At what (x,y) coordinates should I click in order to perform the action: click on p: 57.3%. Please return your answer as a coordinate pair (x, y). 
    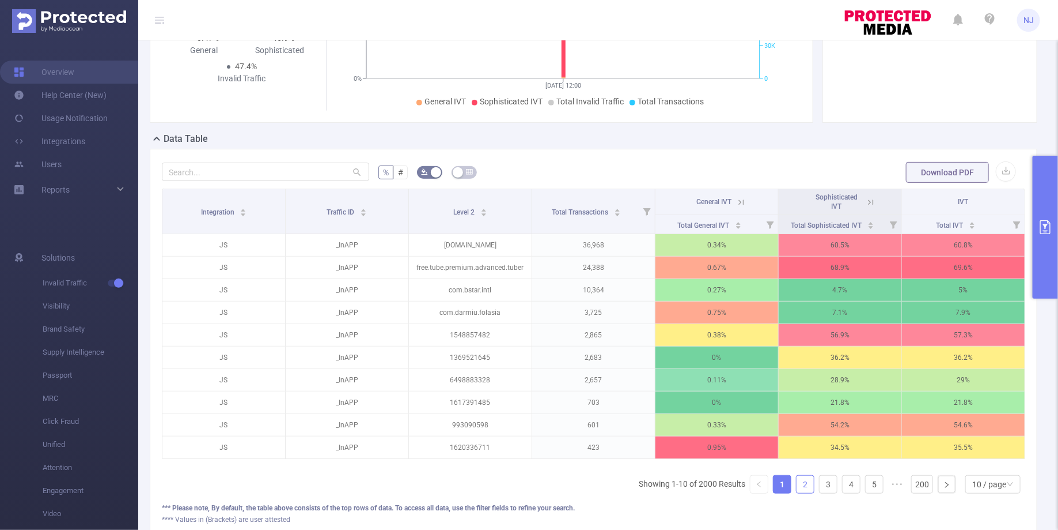
    Looking at the image, I should click on (963, 335).